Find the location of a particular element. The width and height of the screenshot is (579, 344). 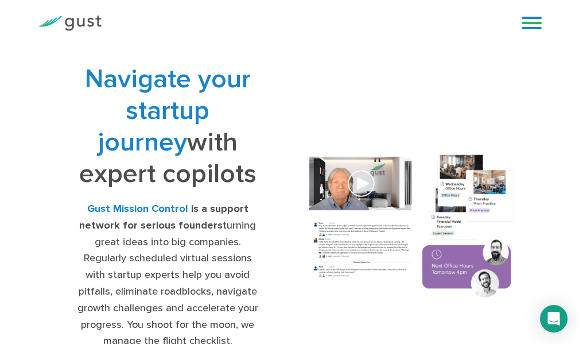

strong: Gust Mission Control is located at coordinates (138, 208).